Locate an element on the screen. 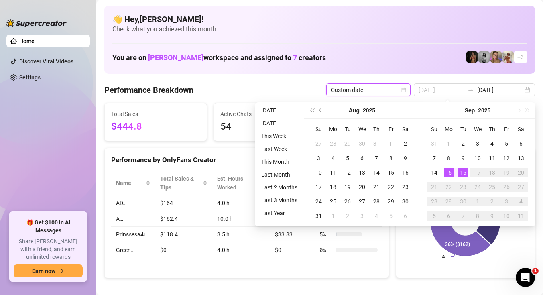 The image size is (543, 295). td: 2025-10-05 is located at coordinates (434, 216).